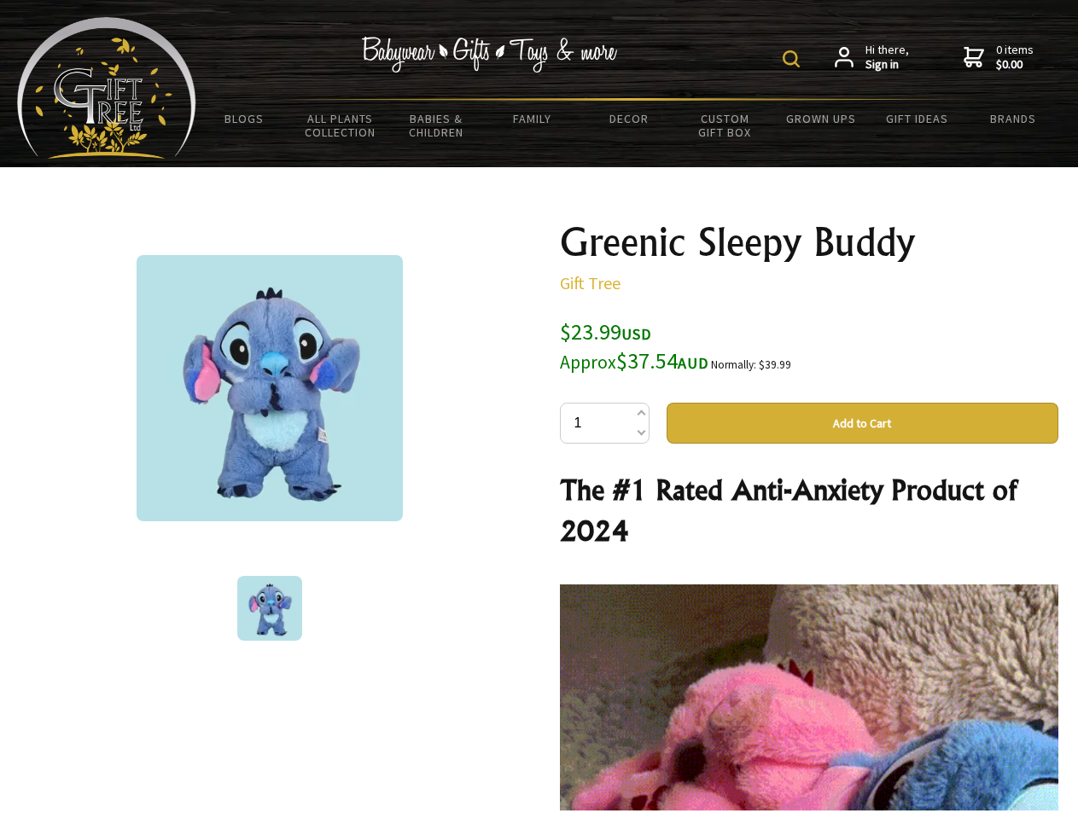 The height and width of the screenshot is (819, 1078). I want to click on a: Gift Tree, so click(590, 283).